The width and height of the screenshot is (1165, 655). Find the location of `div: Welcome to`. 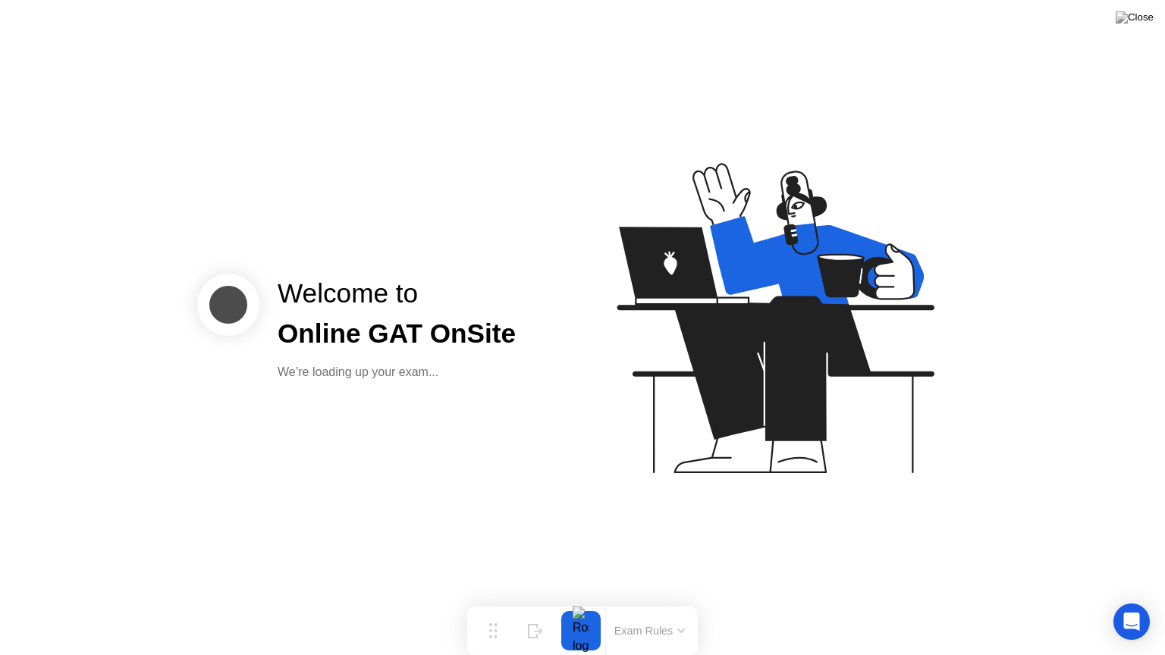

div: Welcome to is located at coordinates (397, 294).